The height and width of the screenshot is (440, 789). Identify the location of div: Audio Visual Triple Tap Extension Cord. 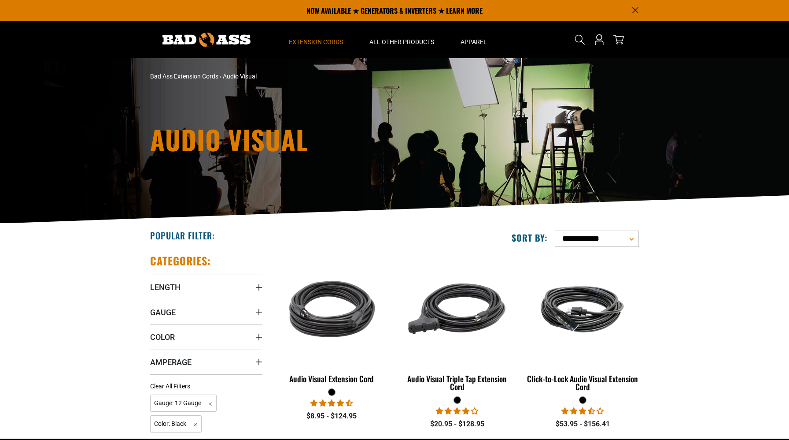
(457, 382).